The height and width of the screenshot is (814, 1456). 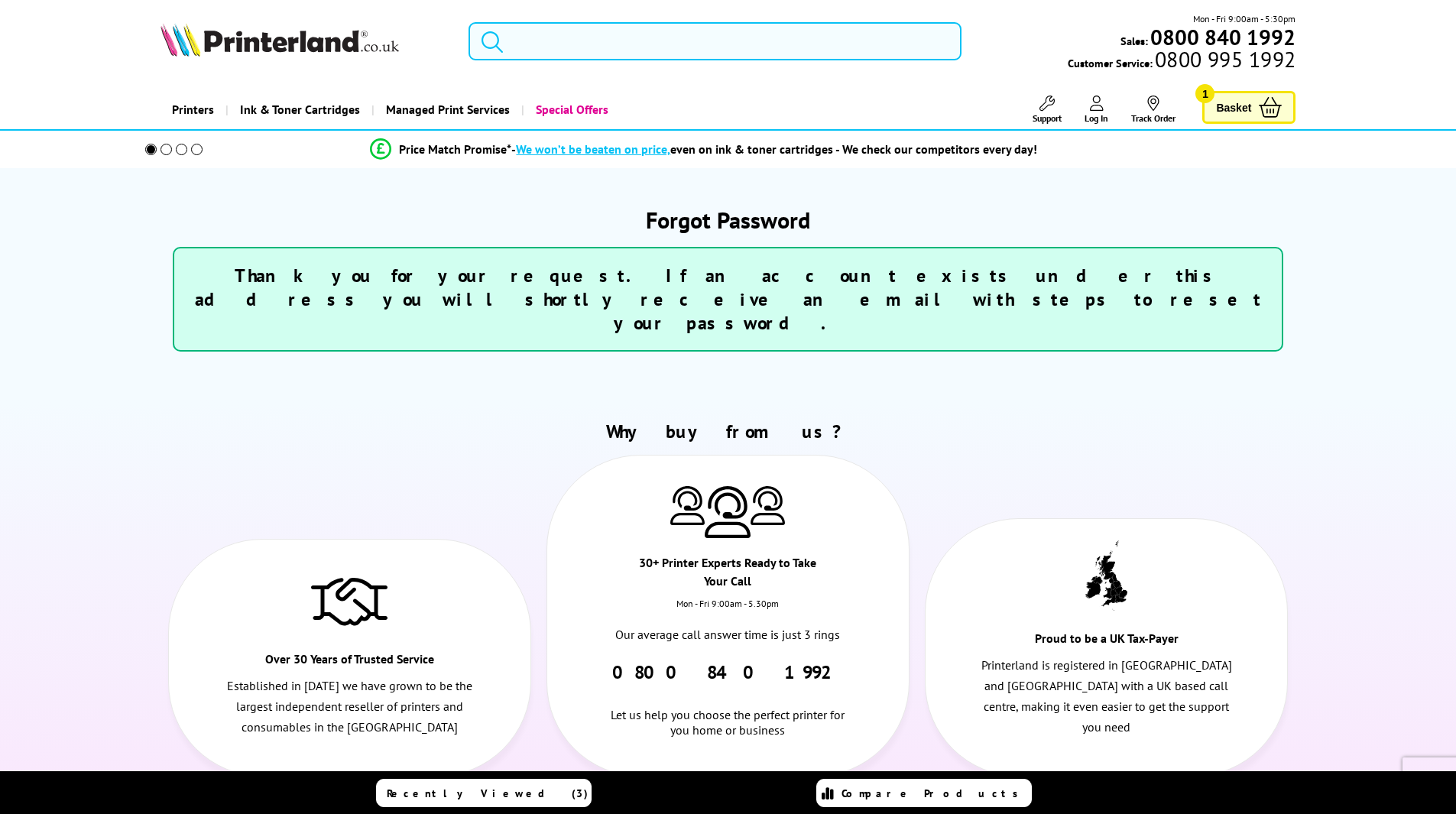 I want to click on img: UK tax payer, so click(x=1106, y=576).